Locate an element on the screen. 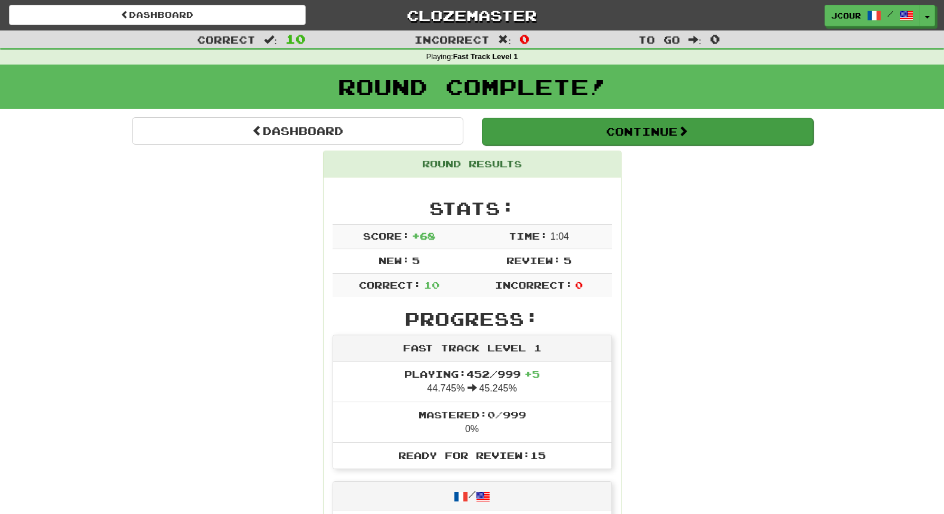 The image size is (944, 514). span: Time: is located at coordinates (528, 235).